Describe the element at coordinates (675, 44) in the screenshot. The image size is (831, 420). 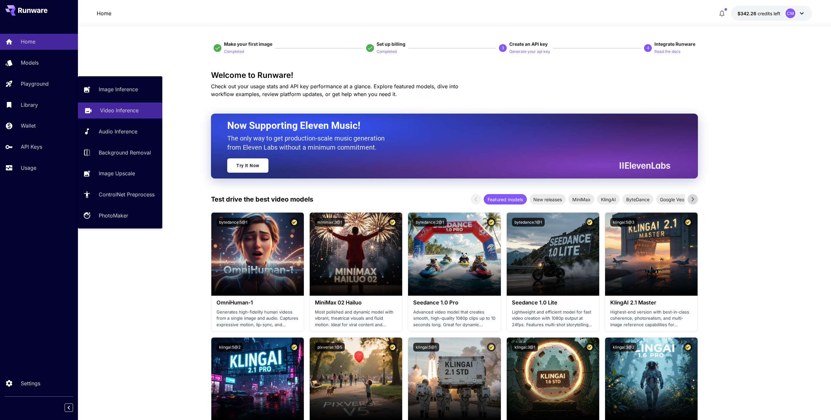
I see `span: Integrate Runware` at that location.